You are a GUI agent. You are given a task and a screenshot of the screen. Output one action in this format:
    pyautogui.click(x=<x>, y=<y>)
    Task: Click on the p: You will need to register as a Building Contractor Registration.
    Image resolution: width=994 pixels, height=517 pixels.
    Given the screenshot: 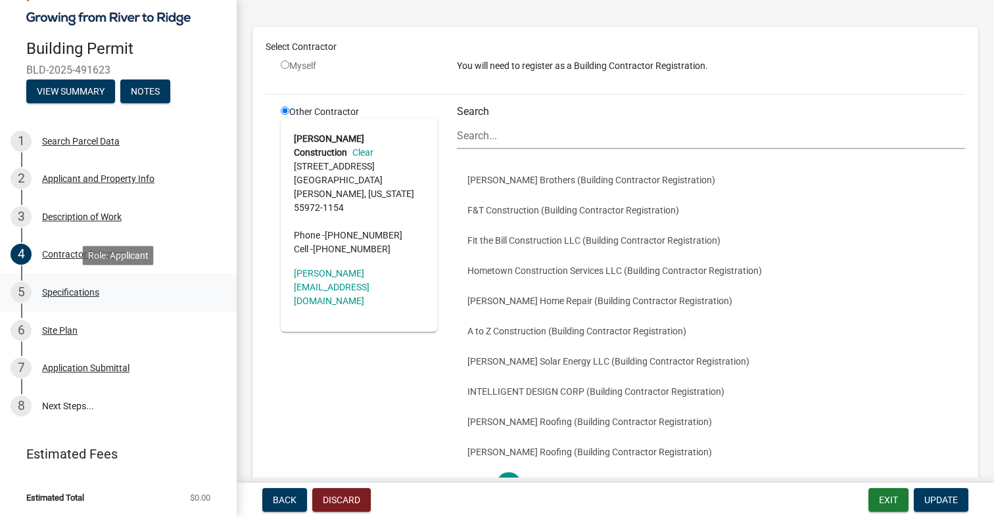 What is the action you would take?
    pyautogui.click(x=710, y=66)
    